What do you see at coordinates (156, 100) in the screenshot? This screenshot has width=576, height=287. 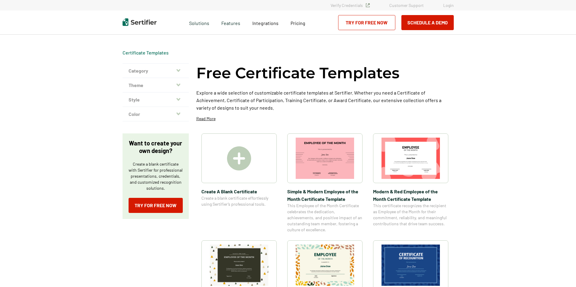 I see `button: Style` at bounding box center [156, 100].